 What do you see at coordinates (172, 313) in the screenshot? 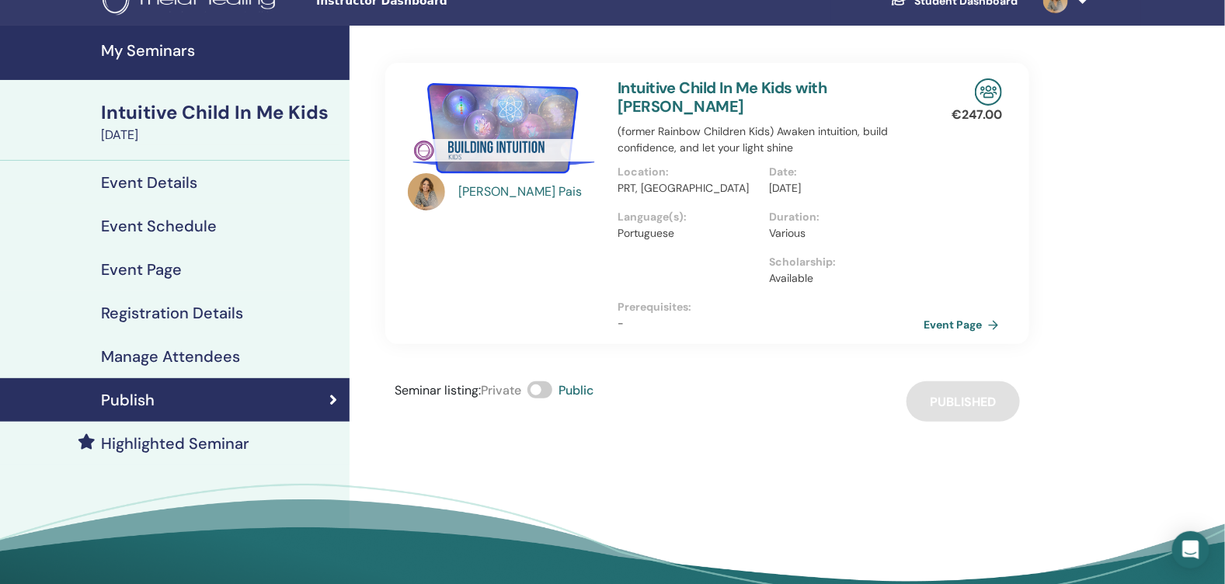
I see `h4: Registration Details` at bounding box center [172, 313].